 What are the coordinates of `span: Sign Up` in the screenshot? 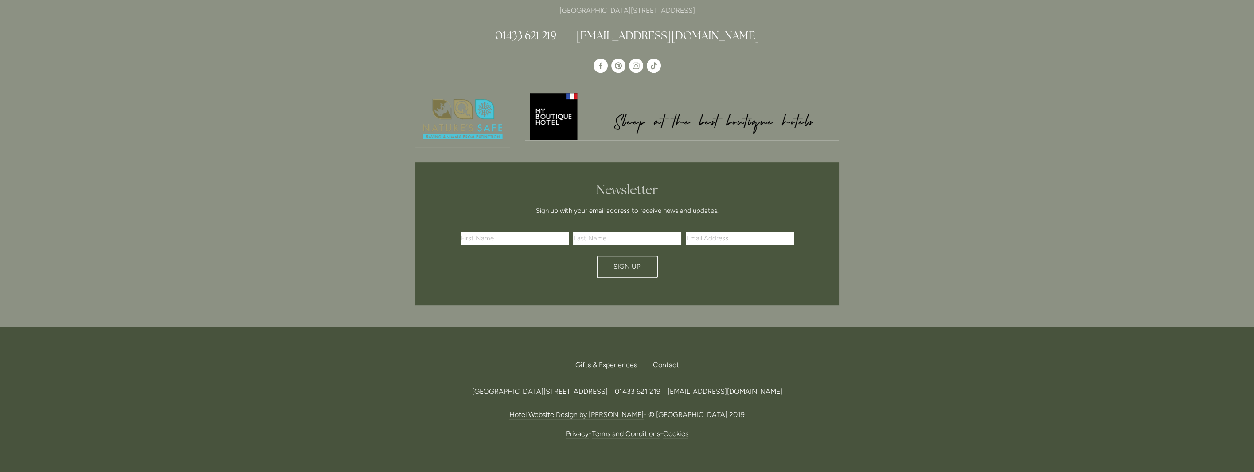 It's located at (627, 266).